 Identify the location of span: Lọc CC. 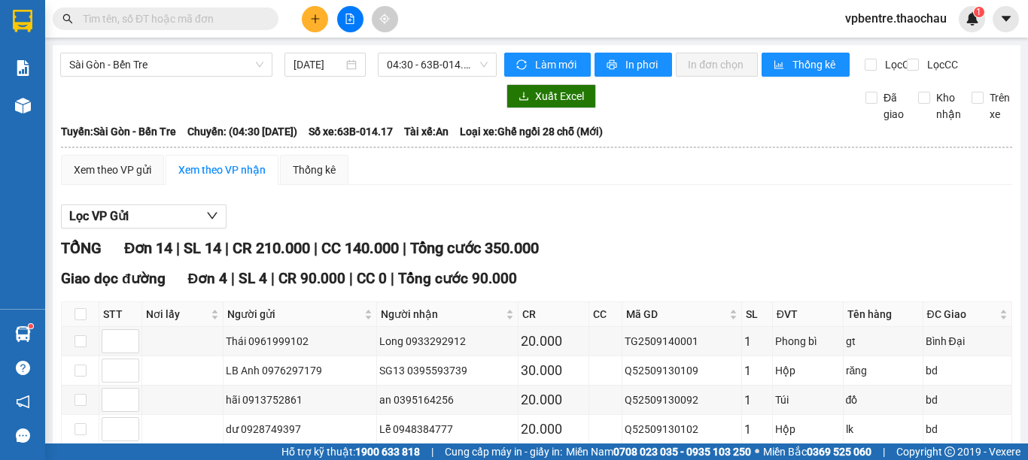
(940, 65).